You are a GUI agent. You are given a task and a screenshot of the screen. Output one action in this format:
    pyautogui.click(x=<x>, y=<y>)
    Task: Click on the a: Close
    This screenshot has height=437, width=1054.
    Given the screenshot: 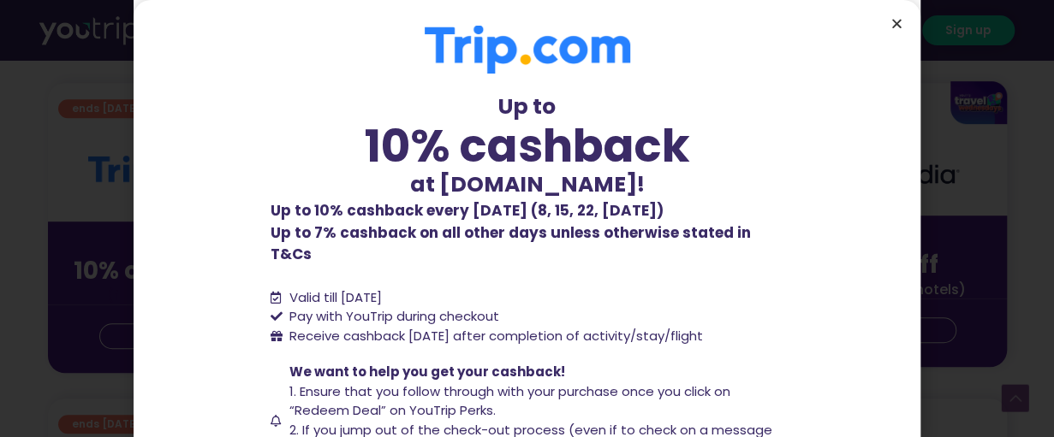 What is the action you would take?
    pyautogui.click(x=896, y=23)
    